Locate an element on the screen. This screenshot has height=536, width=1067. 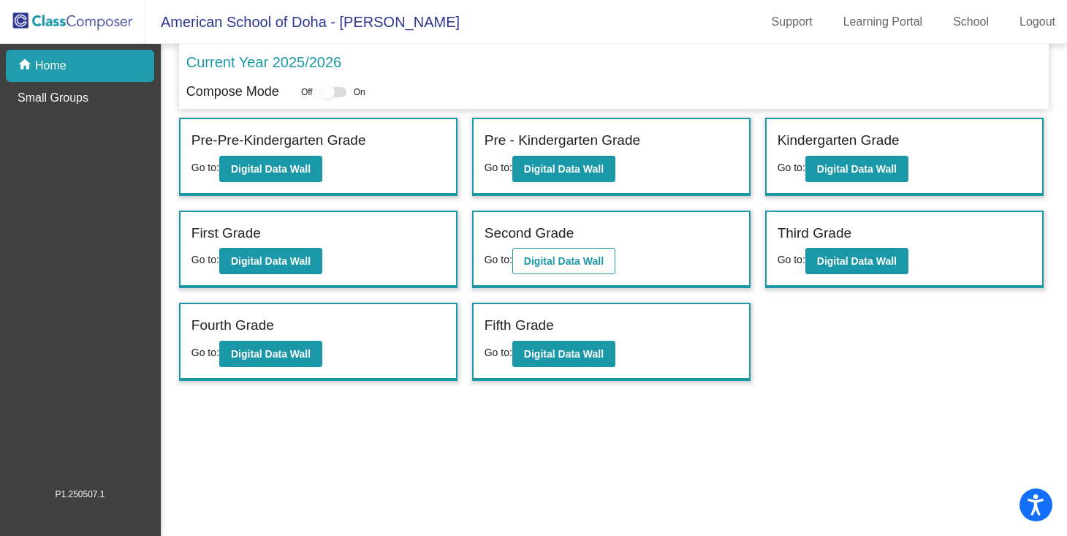
label: Kindergarten Grade is located at coordinates (838, 140).